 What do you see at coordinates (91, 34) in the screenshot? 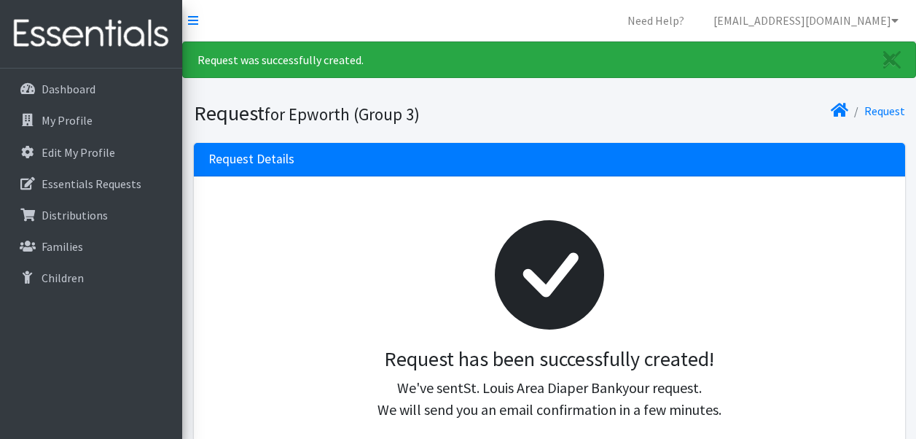
I see `img: HumanEssentials` at bounding box center [91, 34].